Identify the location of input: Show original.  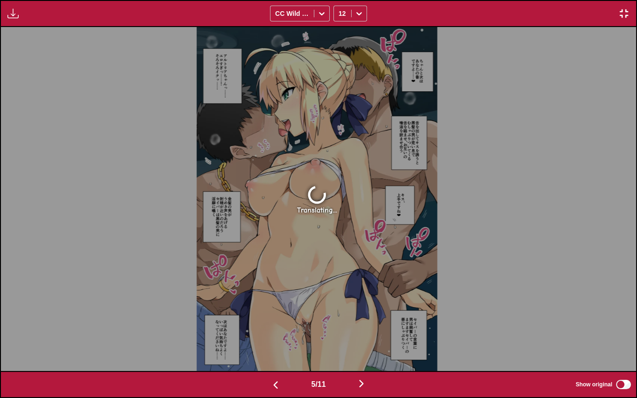
(623, 384).